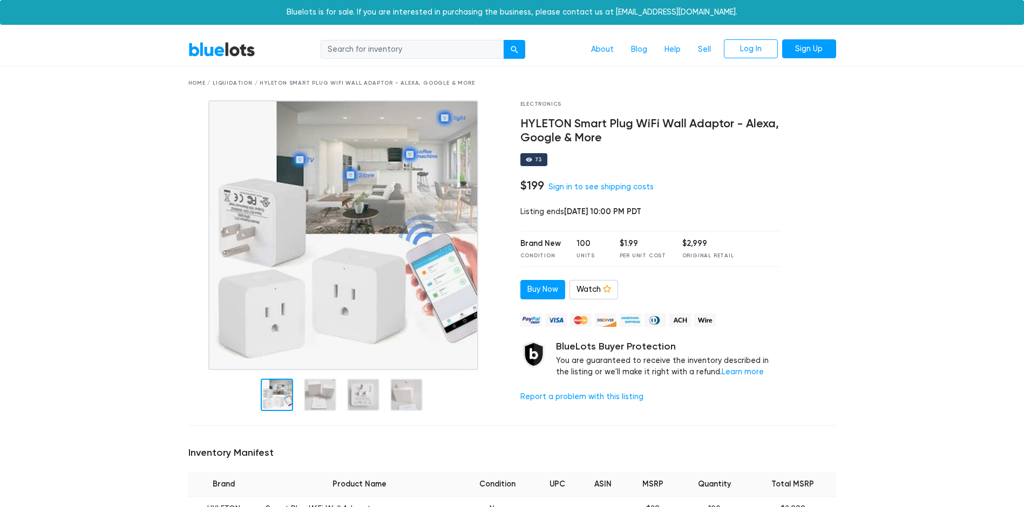 The image size is (1024, 507). What do you see at coordinates (534, 355) in the screenshot?
I see `img: buyer_protection_shield-3b65640a83011c7d3ede35a8e5a80bfdfaa6a97447f0071c1475b91a4b0b3d01.png` at bounding box center [534, 355].